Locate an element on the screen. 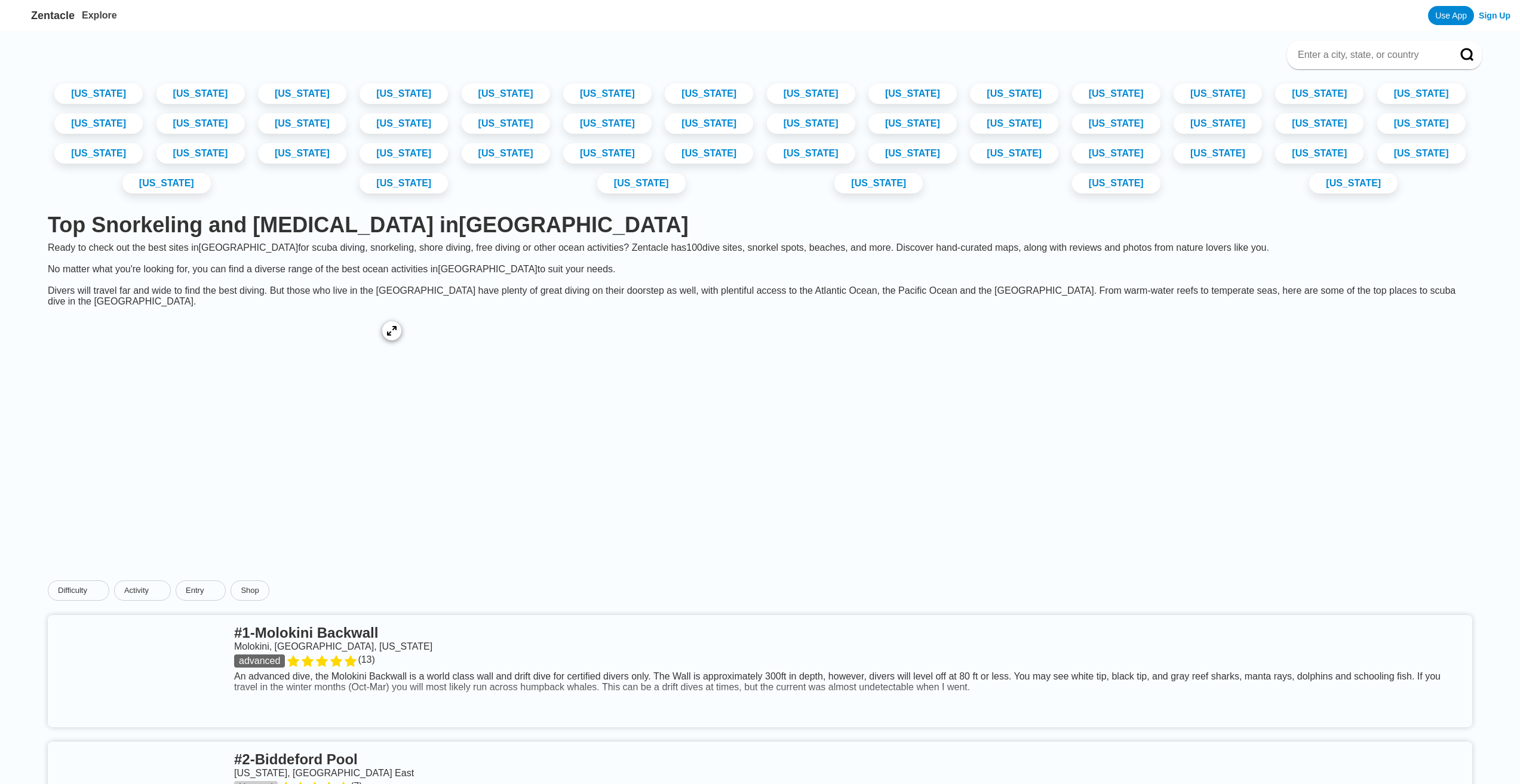 The height and width of the screenshot is (784, 1520). a: Zentacle logoZentacle is located at coordinates (42, 16).